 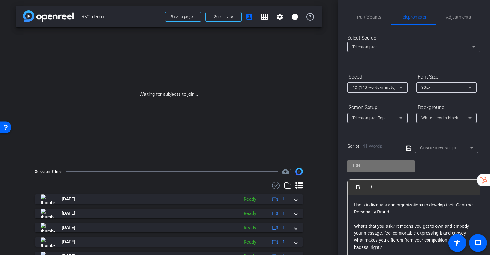 What do you see at coordinates (48, 16) in the screenshot?
I see `img: app-logo` at bounding box center [48, 16].